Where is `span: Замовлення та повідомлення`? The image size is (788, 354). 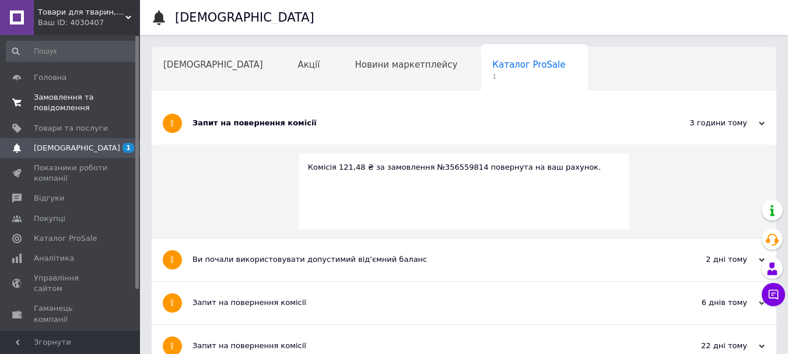 span: Замовлення та повідомлення is located at coordinates (71, 103).